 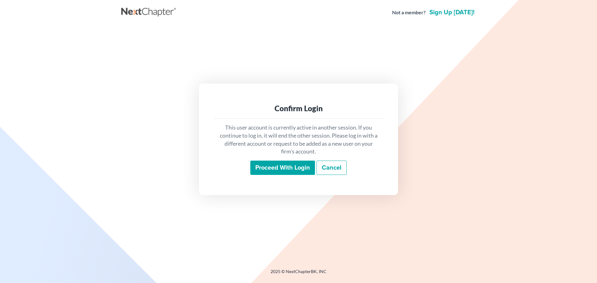 I want to click on a: Cancel, so click(x=331, y=168).